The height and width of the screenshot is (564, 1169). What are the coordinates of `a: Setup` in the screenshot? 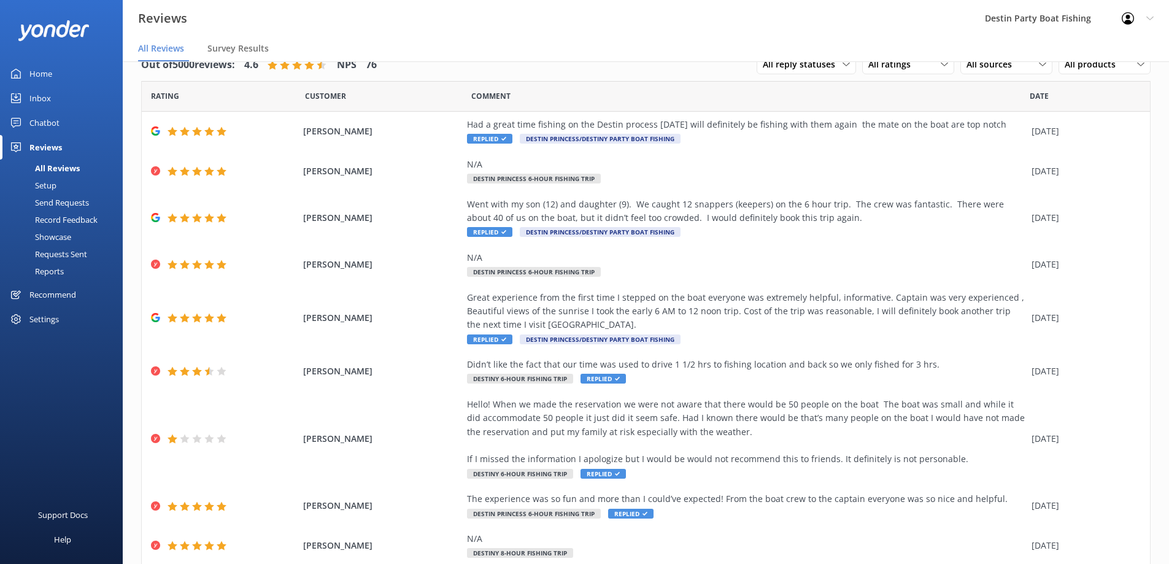 It's located at (65, 185).